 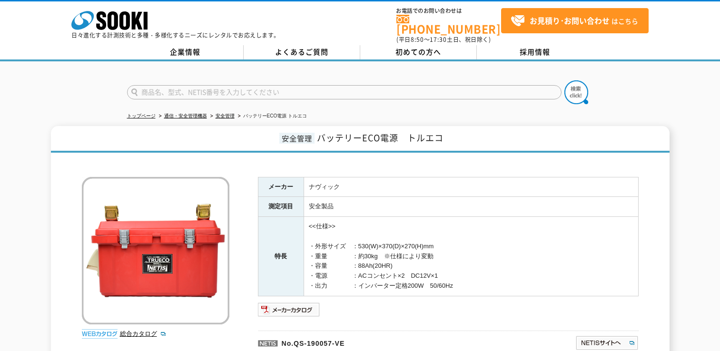 I want to click on span: お電話でのお問い合わせは, so click(x=449, y=11).